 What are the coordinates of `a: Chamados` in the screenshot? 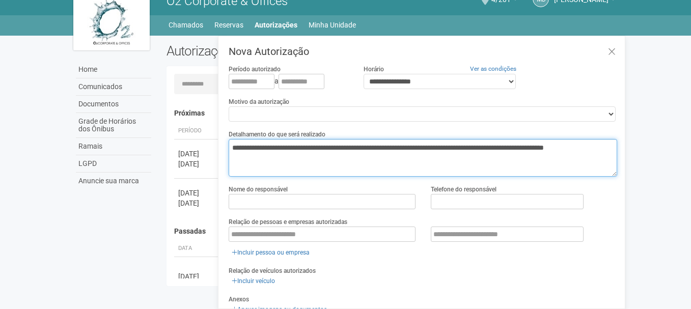 It's located at (186, 25).